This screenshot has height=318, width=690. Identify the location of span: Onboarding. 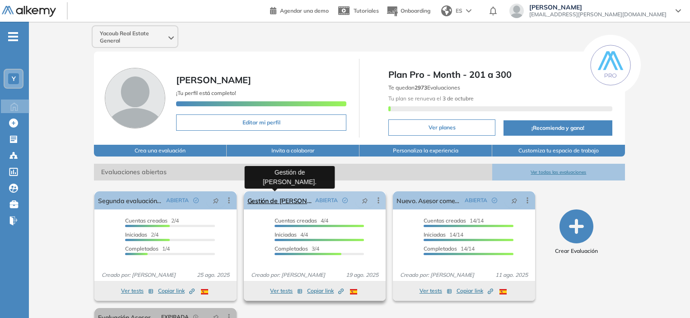
(416, 10).